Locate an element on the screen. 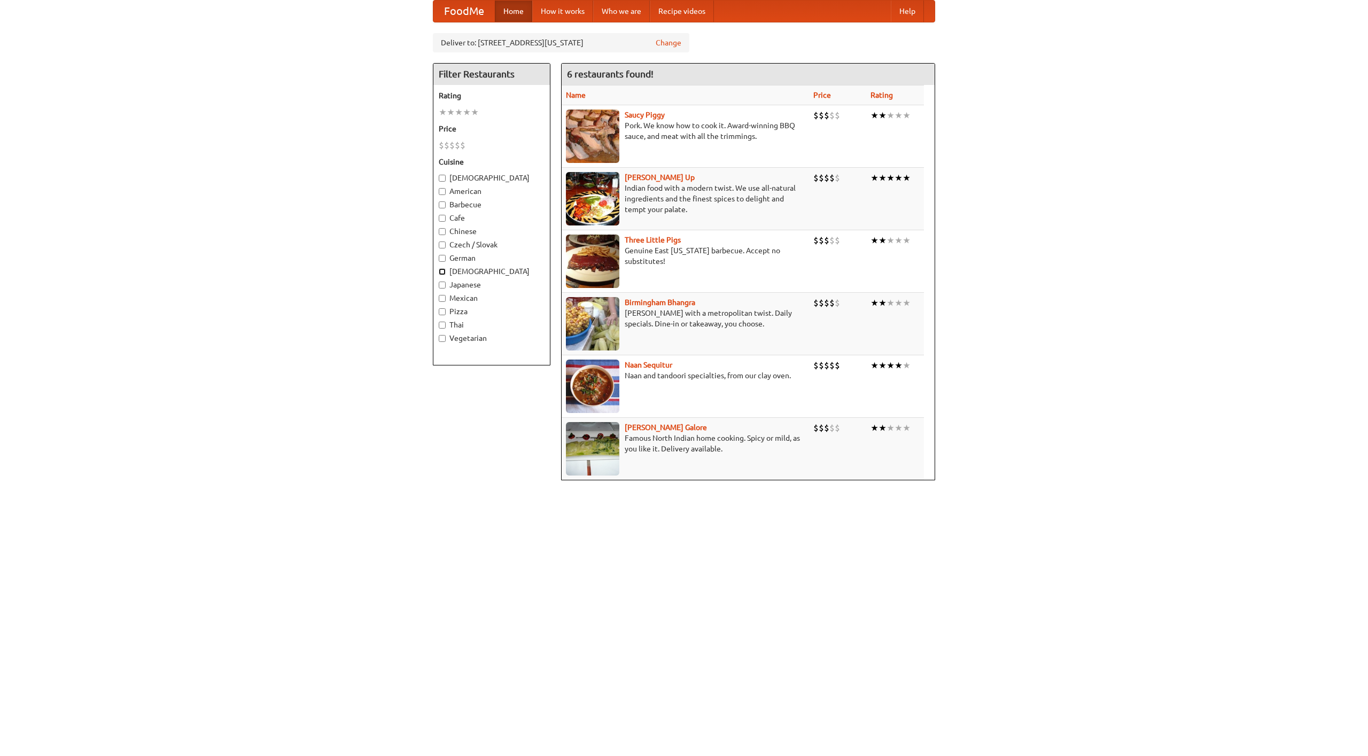  a: Change is located at coordinates (669, 43).